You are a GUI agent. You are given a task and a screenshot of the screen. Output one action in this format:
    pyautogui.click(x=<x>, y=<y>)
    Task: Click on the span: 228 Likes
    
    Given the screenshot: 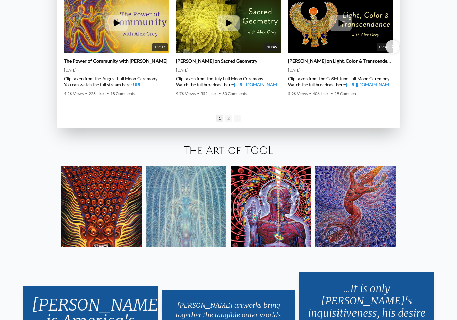 What is the action you would take?
    pyautogui.click(x=97, y=93)
    